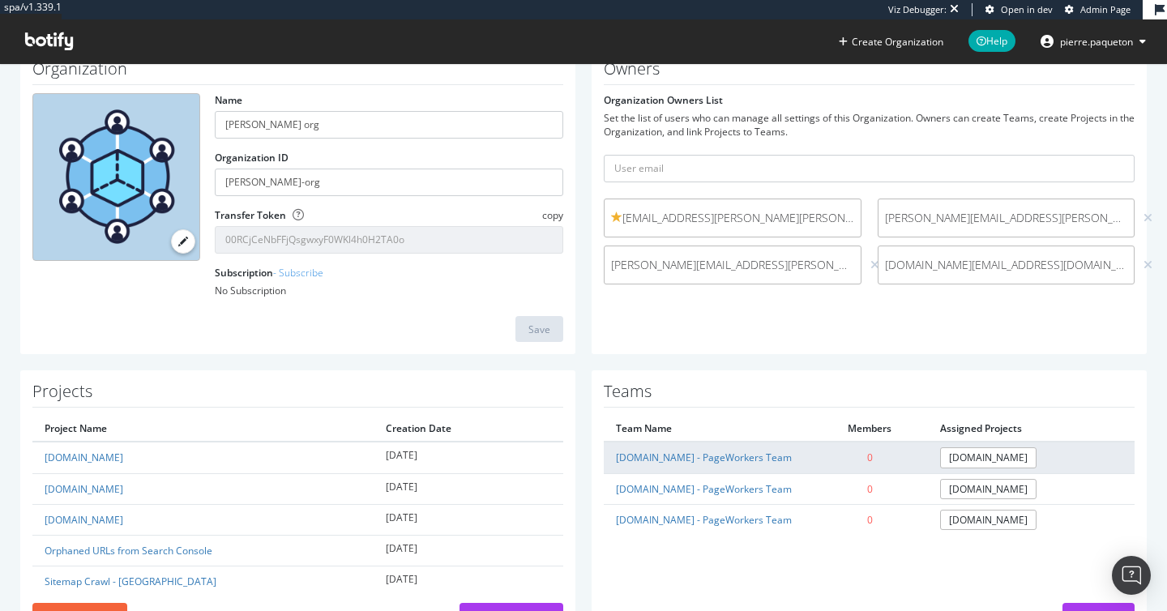 This screenshot has width=1167, height=611. Describe the element at coordinates (297, 72) in the screenshot. I see `h1: Organization` at that location.